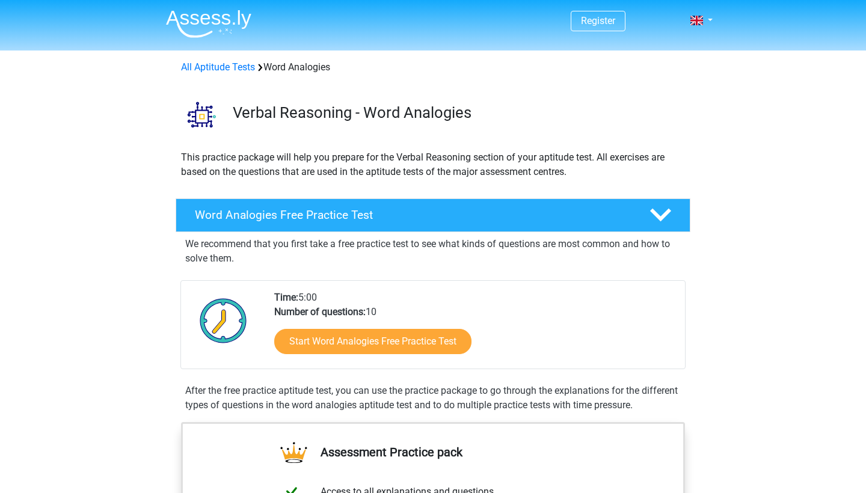  I want to click on a: Start Word Analogies Free Practice Test, so click(373, 342).